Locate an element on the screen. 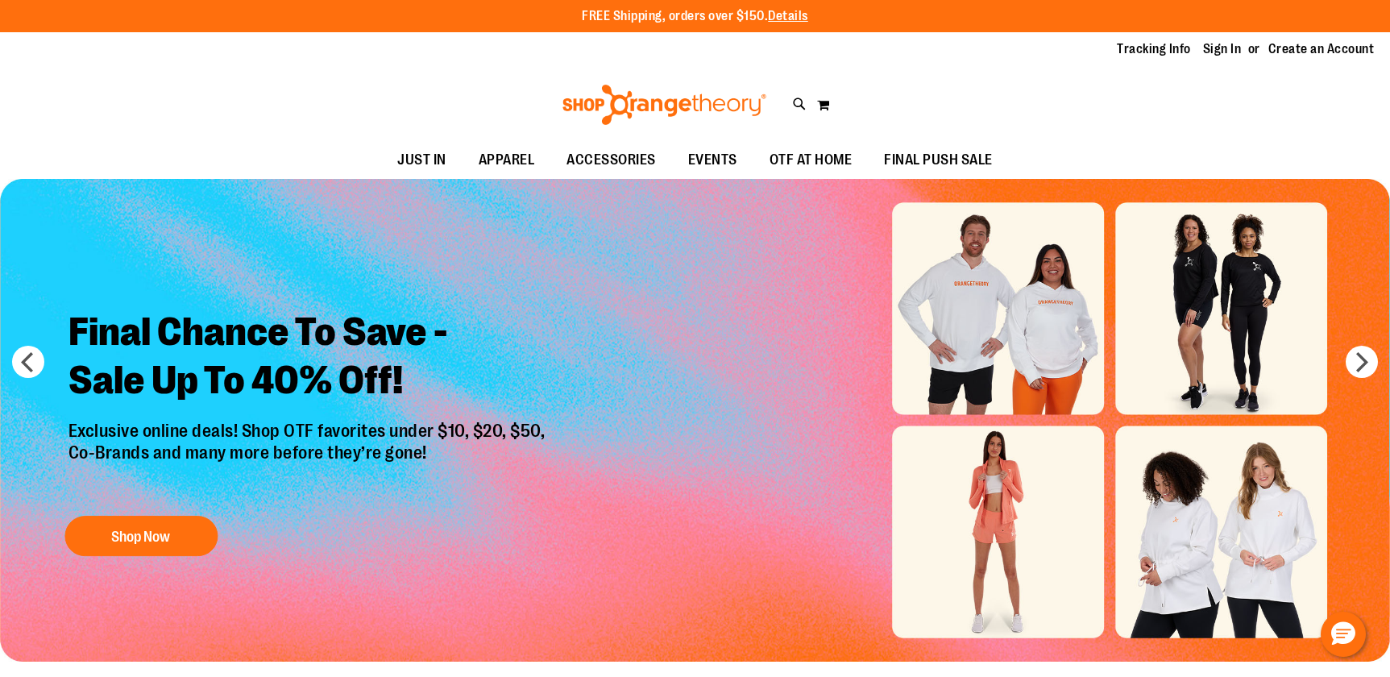 The height and width of the screenshot is (677, 1390). button: next is located at coordinates (1361, 362).